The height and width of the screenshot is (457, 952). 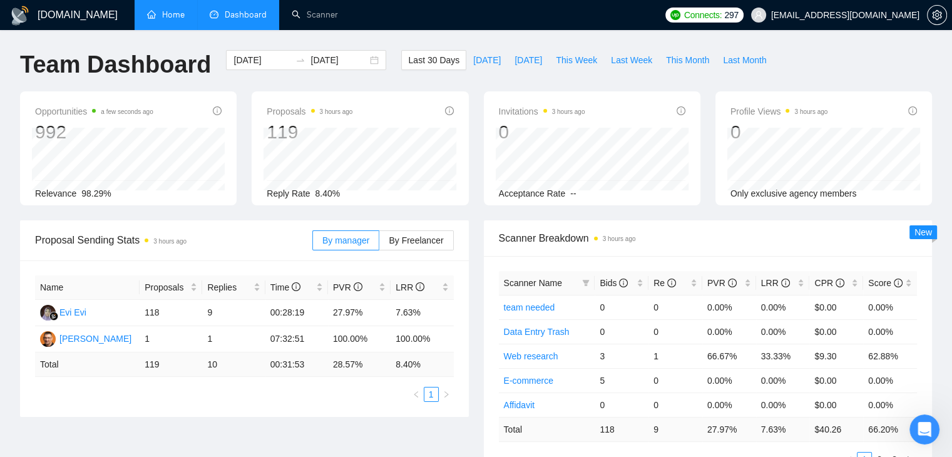 I want to click on span: Reply Rate, so click(x=288, y=193).